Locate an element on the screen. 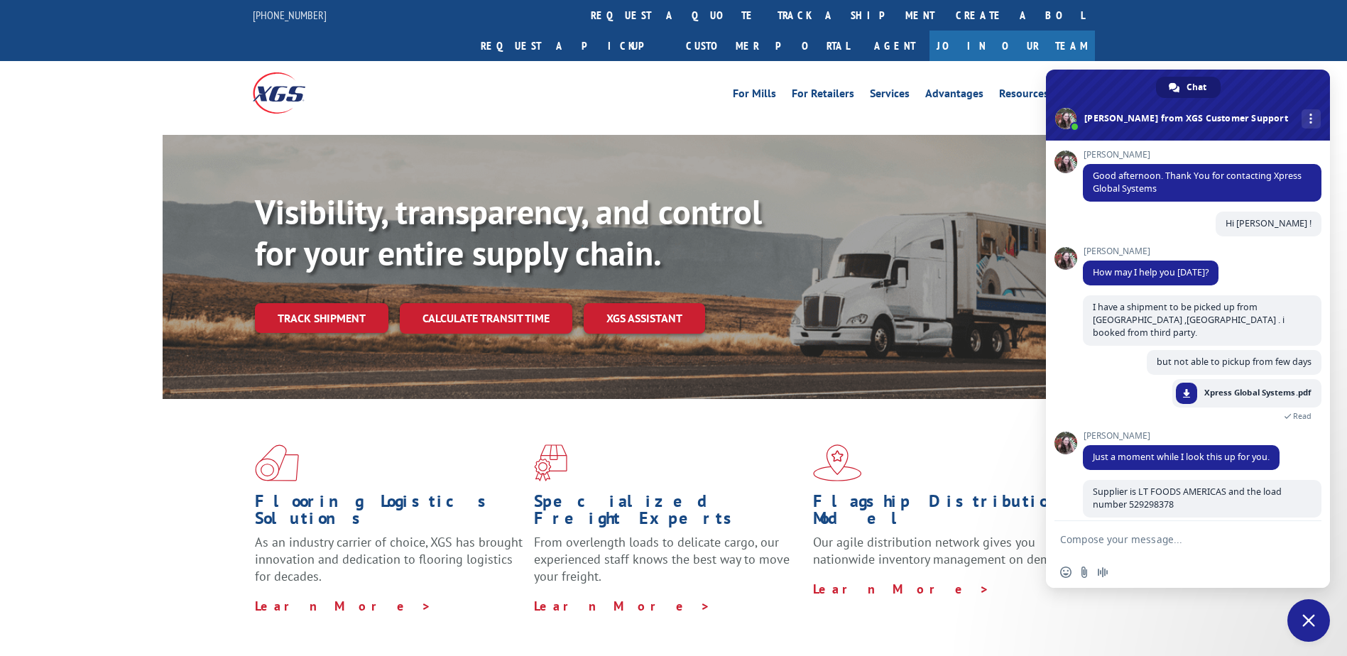 This screenshot has height=656, width=1347. span: As an industry carrier of choice, XGS has brought innovation and dedication to flooring logistics... is located at coordinates (388, 559).